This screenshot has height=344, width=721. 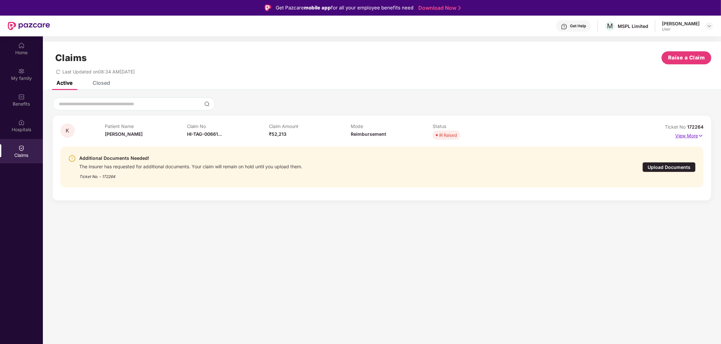 I want to click on img: svg+xml;base64,PHN2ZyB4bWxucz0iaHR0cDovL3d3dy53My5vcmcvMjAwMC9zdmciIHdpZHRoPSIxNyIgaGVpZ2h0PSIxNy..., so click(x=700, y=136).